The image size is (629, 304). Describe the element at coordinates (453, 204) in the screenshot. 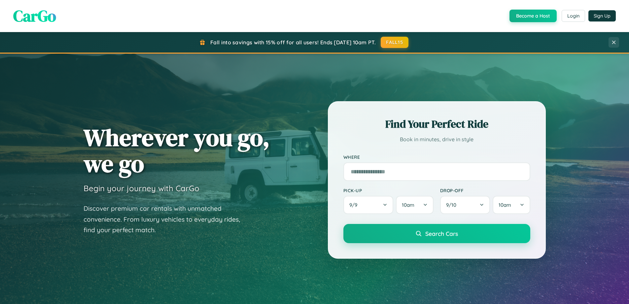

I see `span: 9 / 10` at that location.